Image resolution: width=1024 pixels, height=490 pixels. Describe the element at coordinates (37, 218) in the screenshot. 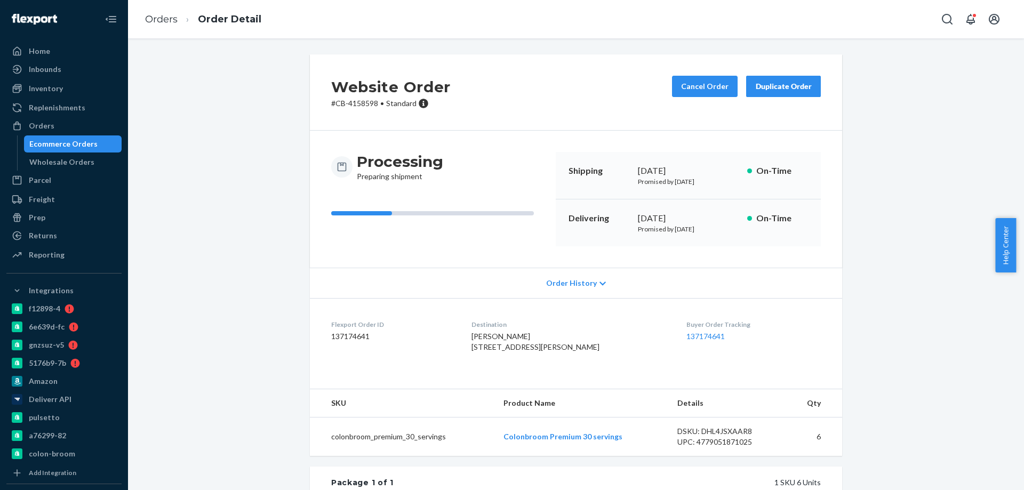

I see `div: Prep` at that location.